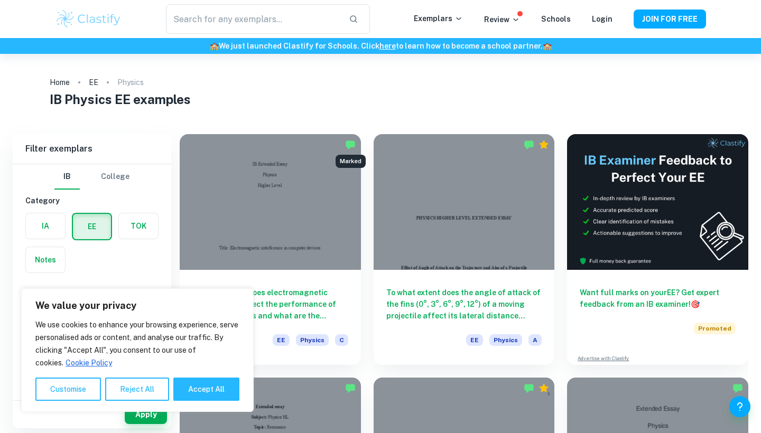 Image resolution: width=761 pixels, height=433 pixels. I want to click on img: Thumbnail, so click(657, 202).